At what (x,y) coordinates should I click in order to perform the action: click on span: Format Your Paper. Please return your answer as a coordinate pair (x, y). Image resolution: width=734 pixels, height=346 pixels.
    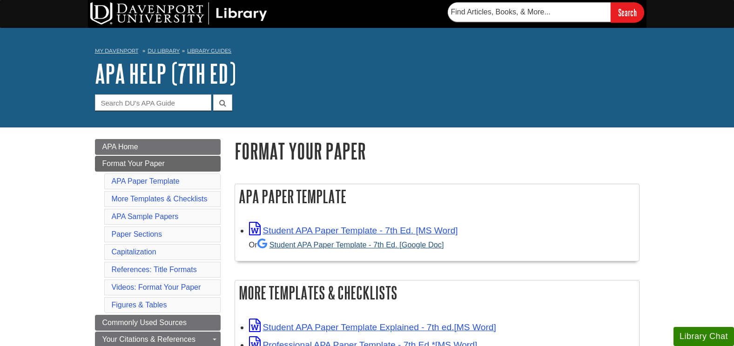
    Looking at the image, I should click on (134, 163).